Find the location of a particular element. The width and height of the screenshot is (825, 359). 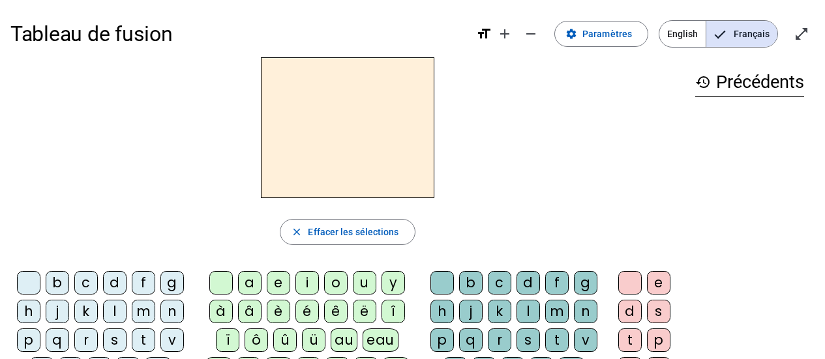

div: u is located at coordinates (365, 283).